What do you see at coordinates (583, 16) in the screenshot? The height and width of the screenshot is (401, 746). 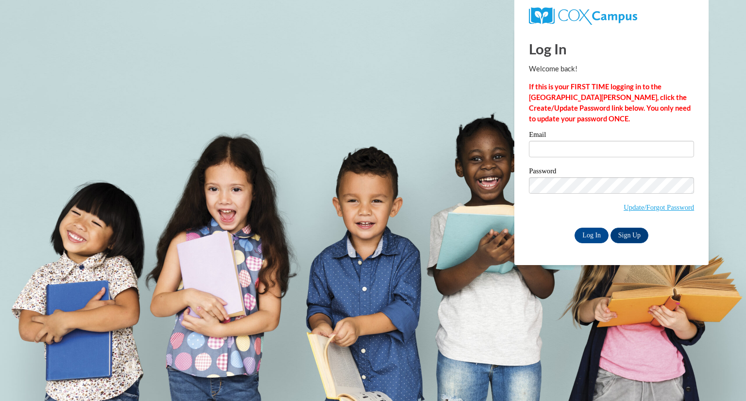 I see `img: COX Campus` at bounding box center [583, 16].